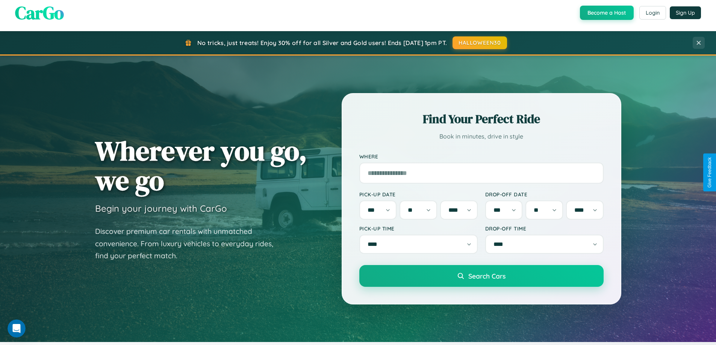  Describe the element at coordinates (481, 276) in the screenshot. I see `button: Search Cars` at that location.